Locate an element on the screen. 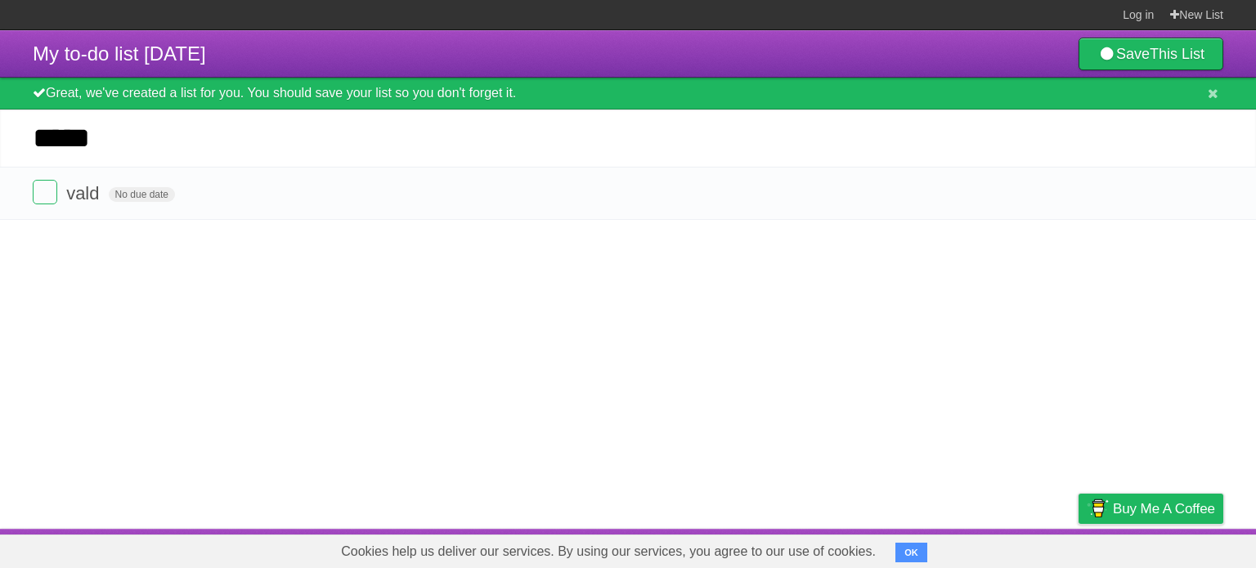  span: Cookies help us deliver our services. By using our services, you agree to our use of cookies. is located at coordinates (609, 552).